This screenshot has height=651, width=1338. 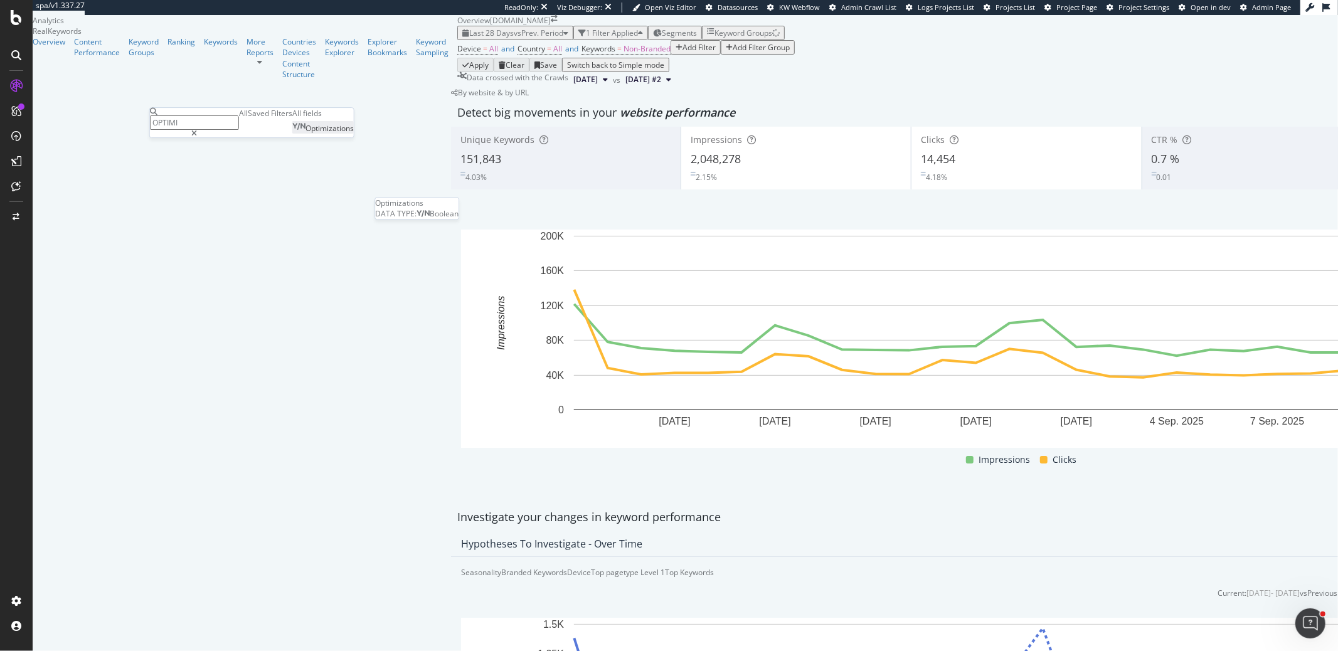 I want to click on div: 4.18%, so click(x=937, y=177).